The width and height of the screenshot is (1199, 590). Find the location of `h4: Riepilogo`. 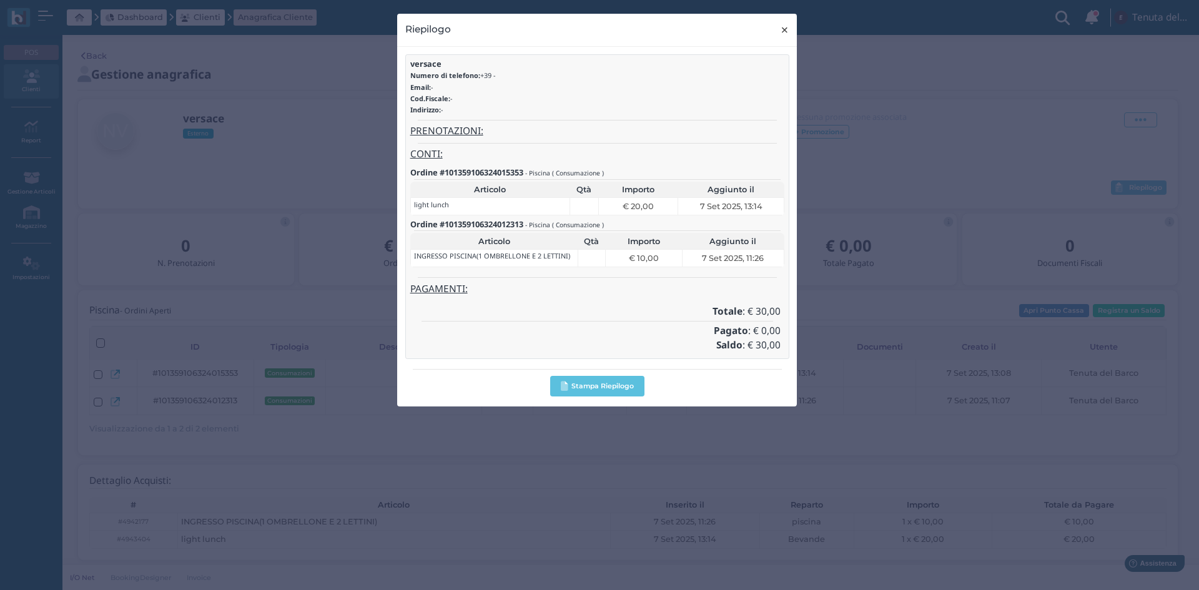

h4: Riepilogo is located at coordinates (428, 29).